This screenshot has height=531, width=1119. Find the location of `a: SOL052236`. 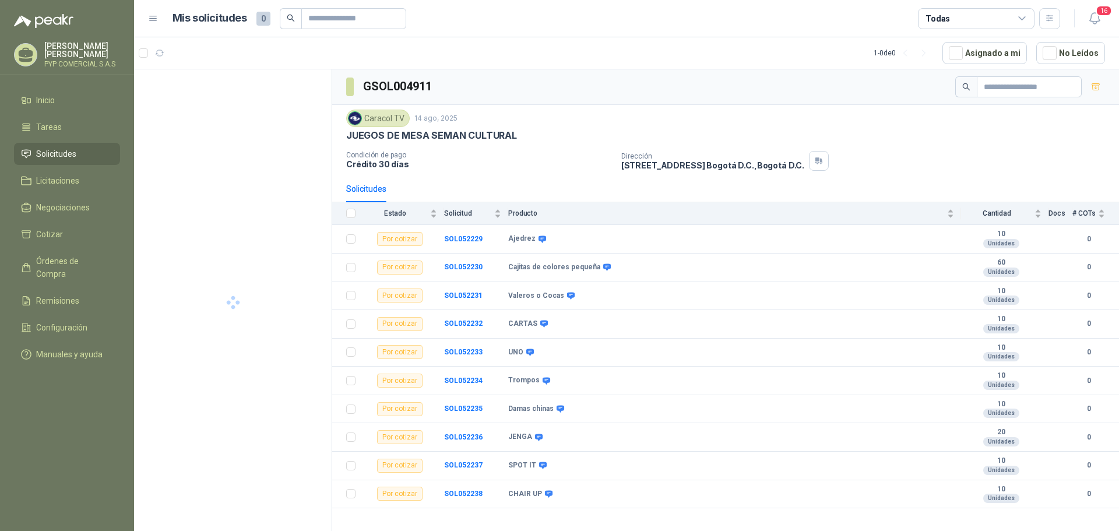

a: SOL052236 is located at coordinates (463, 437).